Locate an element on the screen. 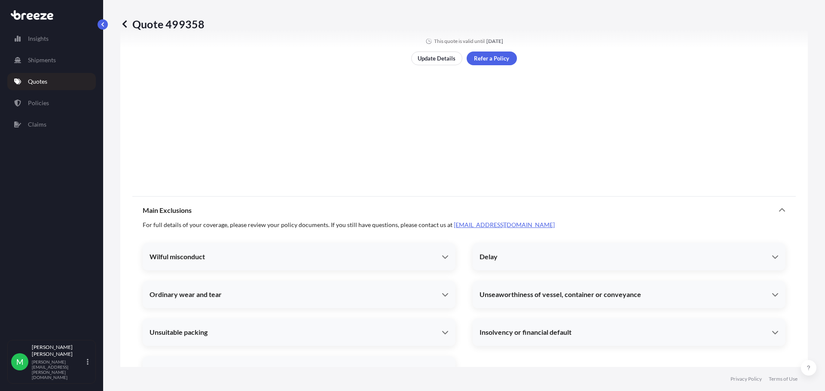 This screenshot has height=391, width=825. a: Insights is located at coordinates (52, 39).